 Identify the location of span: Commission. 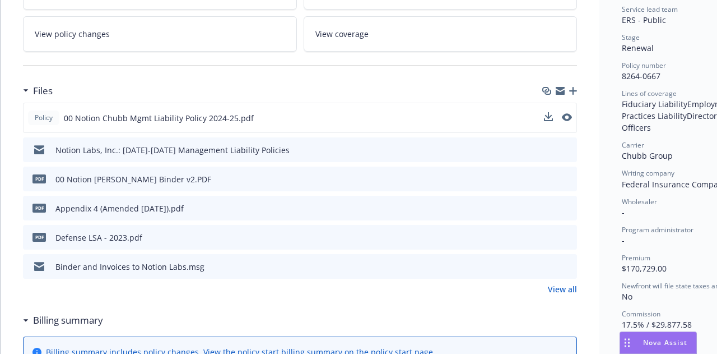
(641, 313).